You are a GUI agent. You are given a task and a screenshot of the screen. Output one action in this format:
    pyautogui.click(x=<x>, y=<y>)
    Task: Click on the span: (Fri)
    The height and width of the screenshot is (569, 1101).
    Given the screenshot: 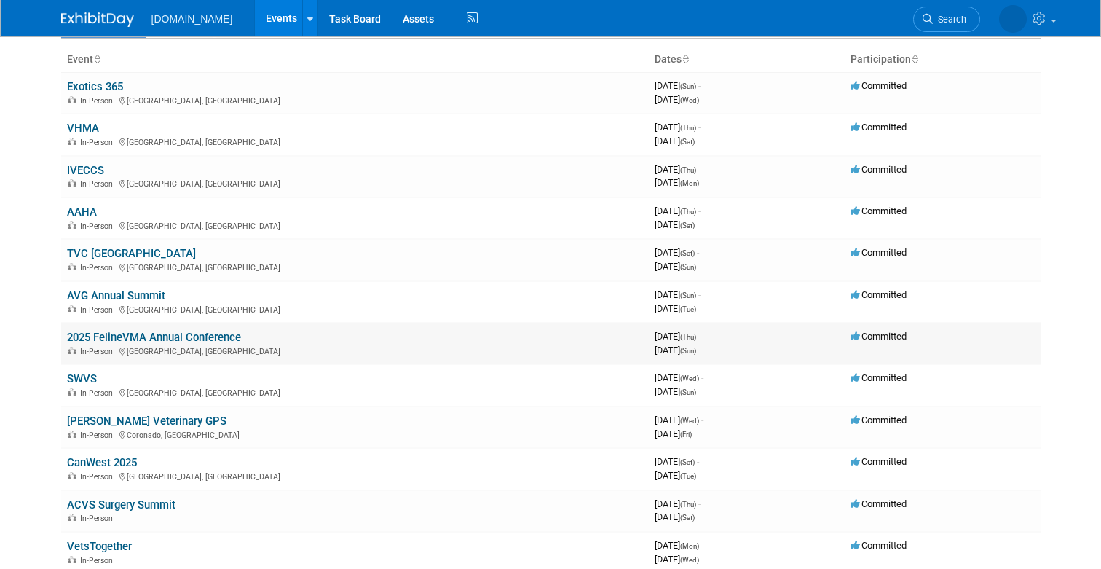 What is the action you would take?
    pyautogui.click(x=686, y=434)
    